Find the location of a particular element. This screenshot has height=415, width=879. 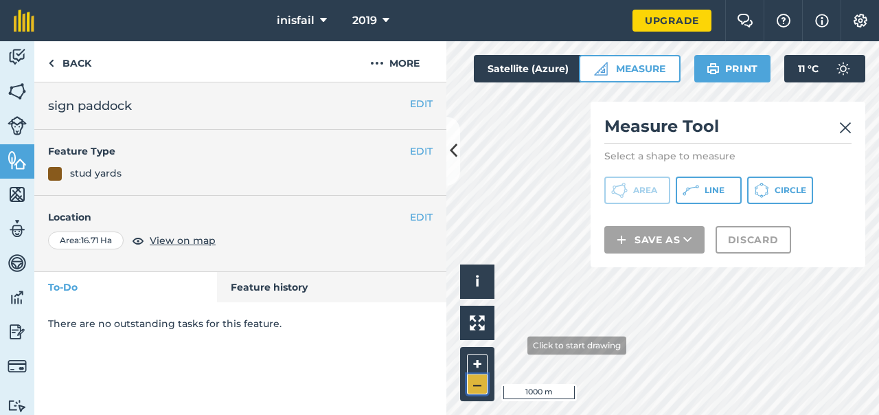

button: Line is located at coordinates (709, 190).